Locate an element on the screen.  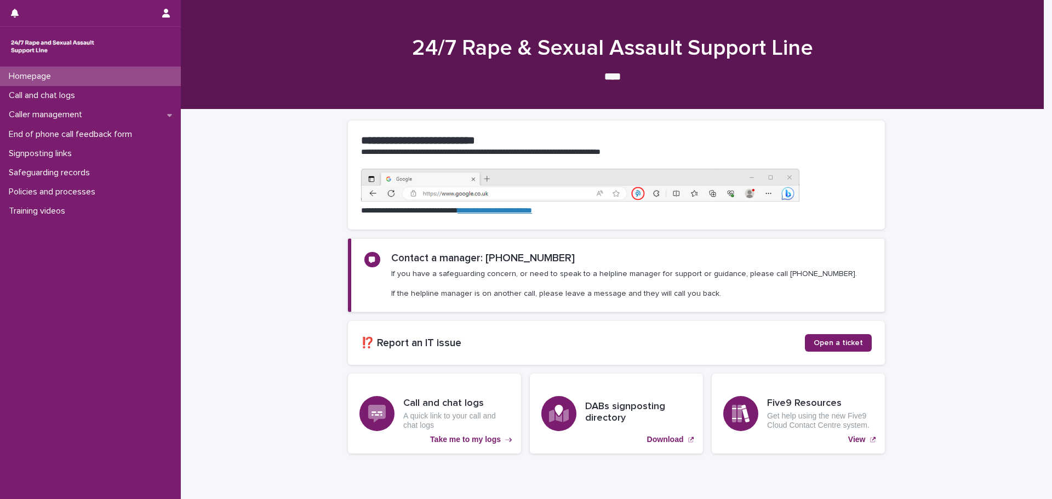
a: View is located at coordinates (798, 414).